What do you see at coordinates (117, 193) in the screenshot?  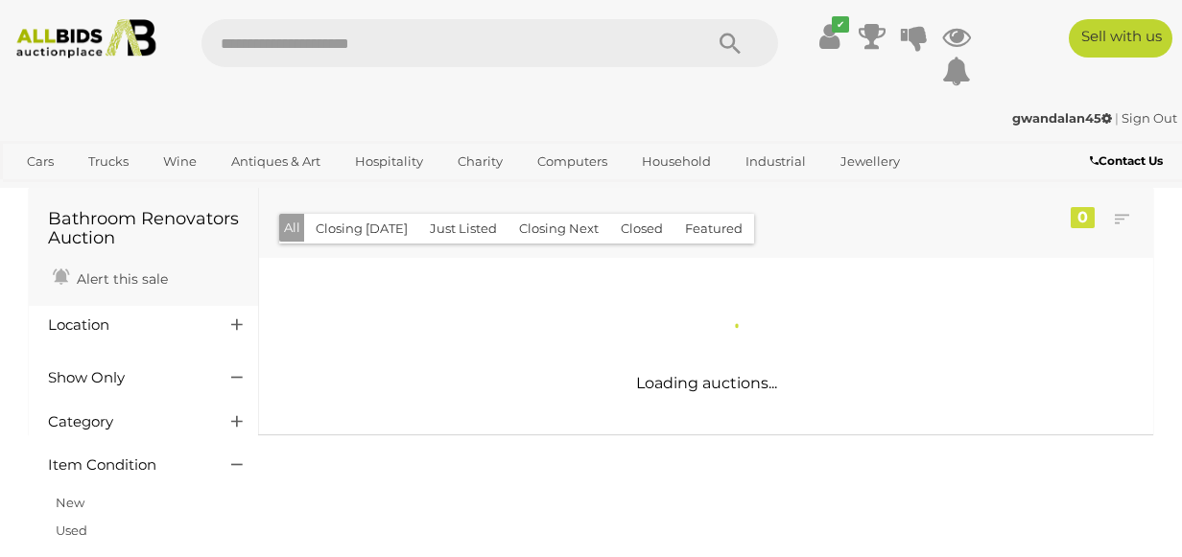 I see `a: Sports` at bounding box center [117, 193].